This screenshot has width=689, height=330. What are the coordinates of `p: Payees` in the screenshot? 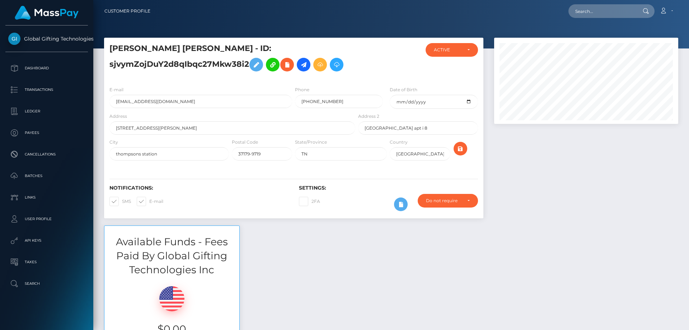 It's located at (47, 133).